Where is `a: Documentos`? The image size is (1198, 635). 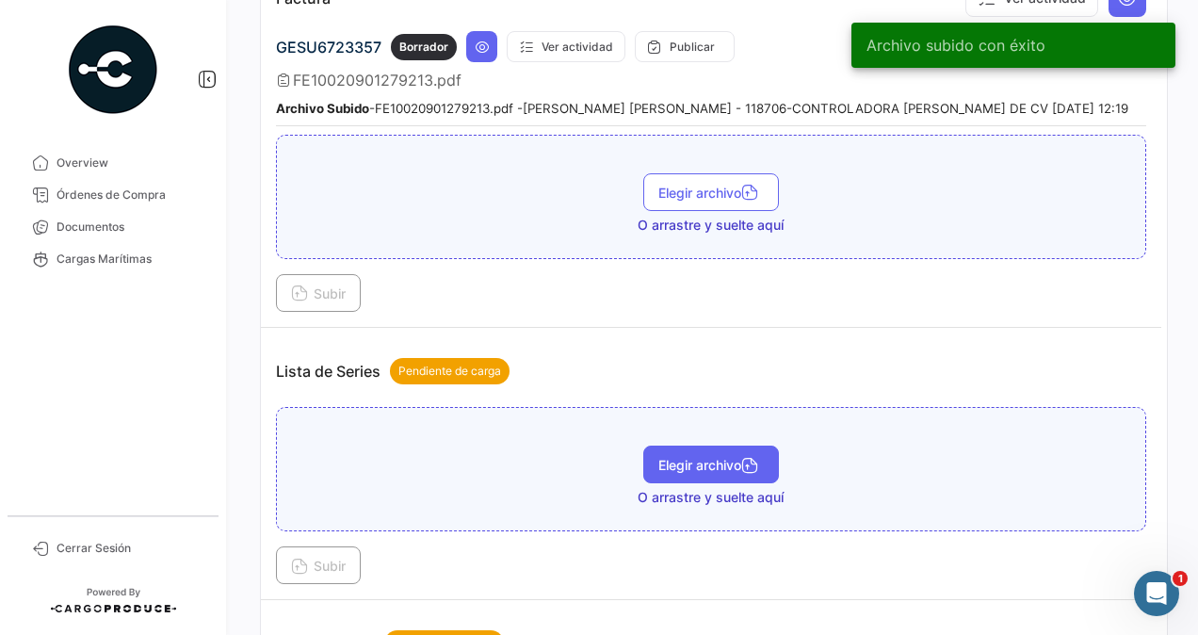
a: Documentos is located at coordinates (113, 227).